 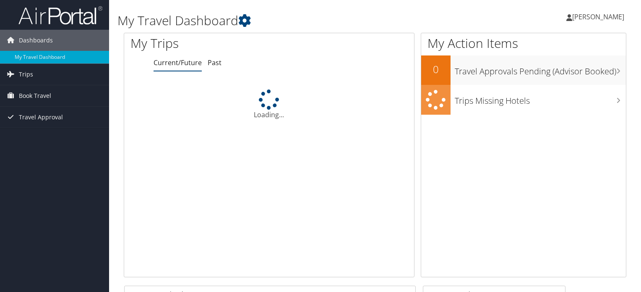 What do you see at coordinates (60, 15) in the screenshot?
I see `img: airportal-logo.png` at bounding box center [60, 15].